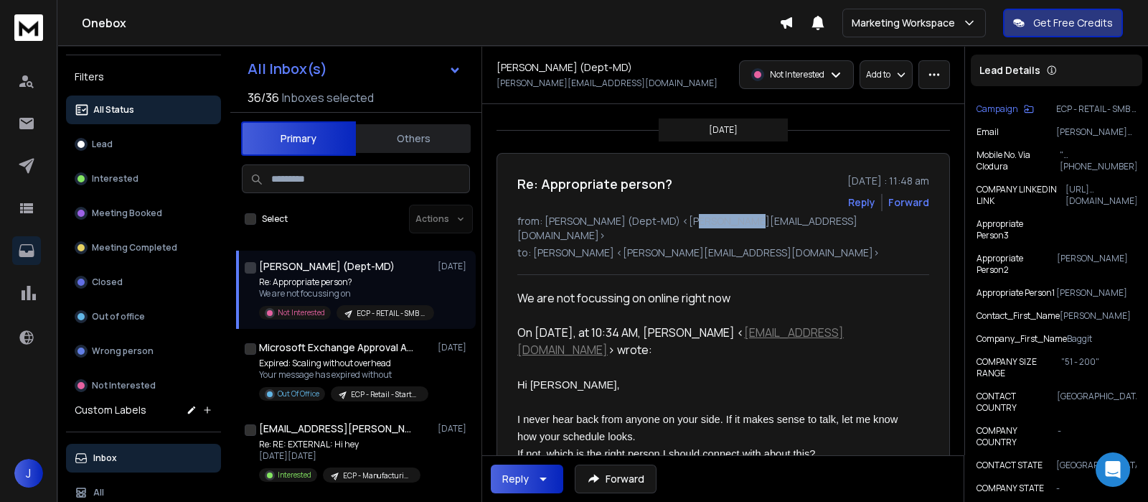 Image resolution: width=1148 pixels, height=502 pixels. What do you see at coordinates (515, 479) in the screenshot?
I see `div: Reply` at bounding box center [515, 479].